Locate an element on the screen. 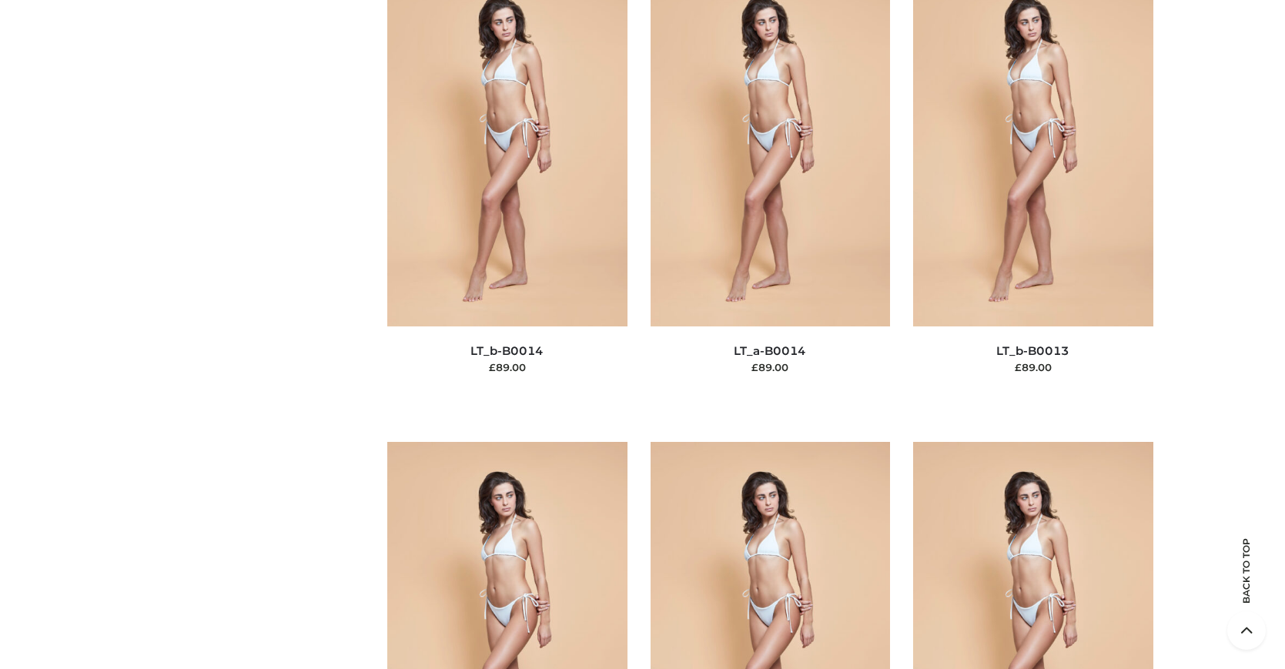 The height and width of the screenshot is (669, 1285). a: LT_a-B0014 is located at coordinates (770, 350).